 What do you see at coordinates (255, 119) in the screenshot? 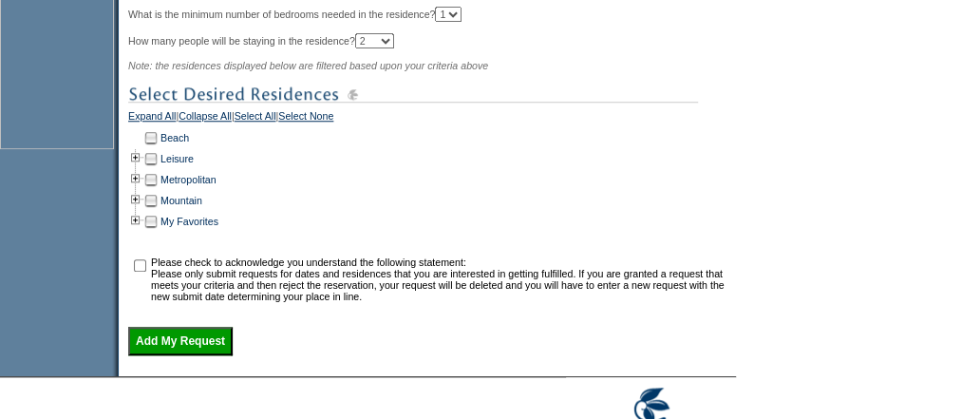
I see `a: Select All` at bounding box center [255, 119].